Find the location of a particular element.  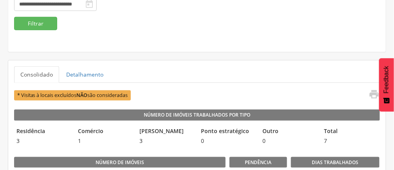

b: NÃO is located at coordinates (82, 95).